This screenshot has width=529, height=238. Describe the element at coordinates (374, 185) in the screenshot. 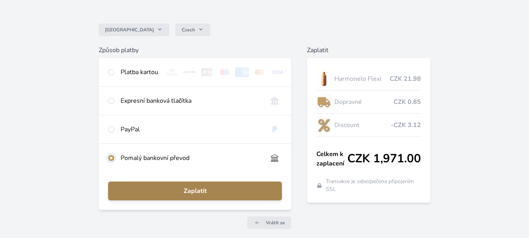

I see `span: Transakce je zabezpečena připojením SSL` at that location.